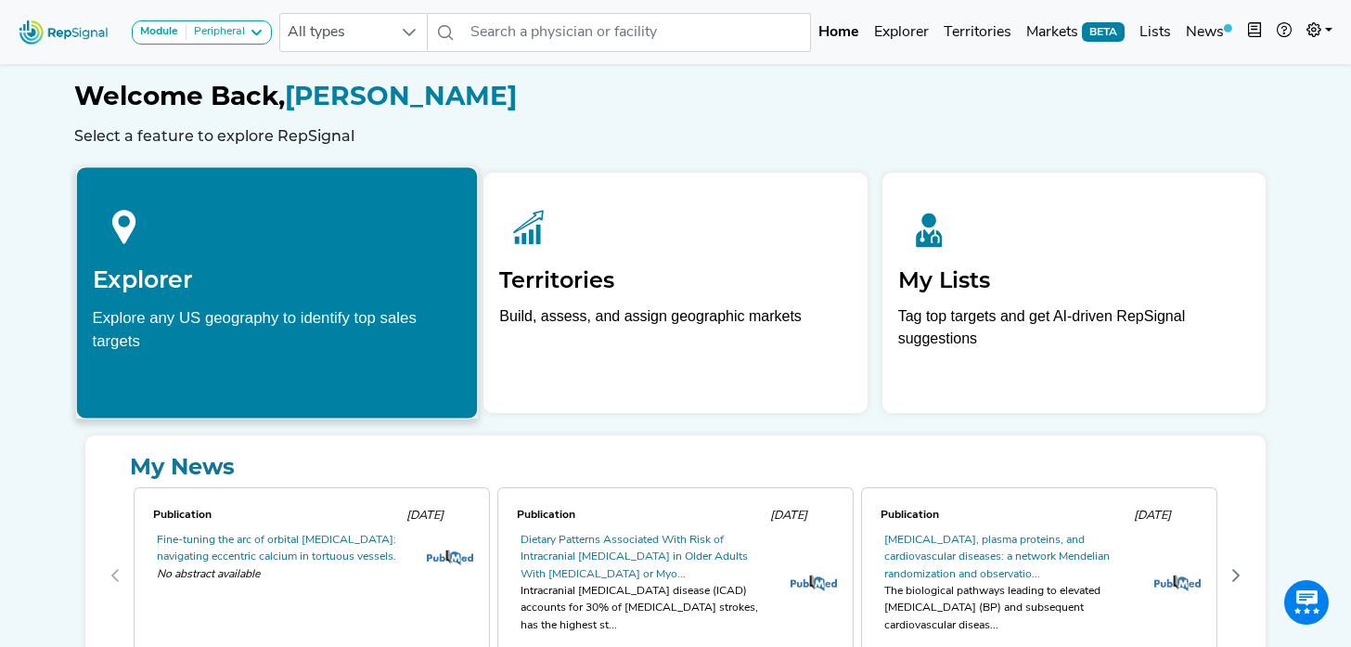 The height and width of the screenshot is (647, 1351). What do you see at coordinates (674, 292) in the screenshot?
I see `a: TerritoriesBuild, assess, and assign geographic markets` at bounding box center [674, 292].